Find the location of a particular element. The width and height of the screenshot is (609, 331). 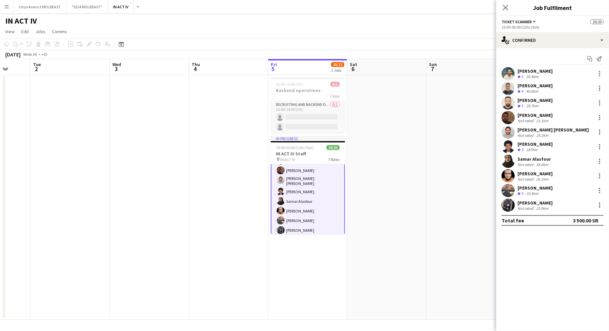

a: Comms is located at coordinates (59, 32).